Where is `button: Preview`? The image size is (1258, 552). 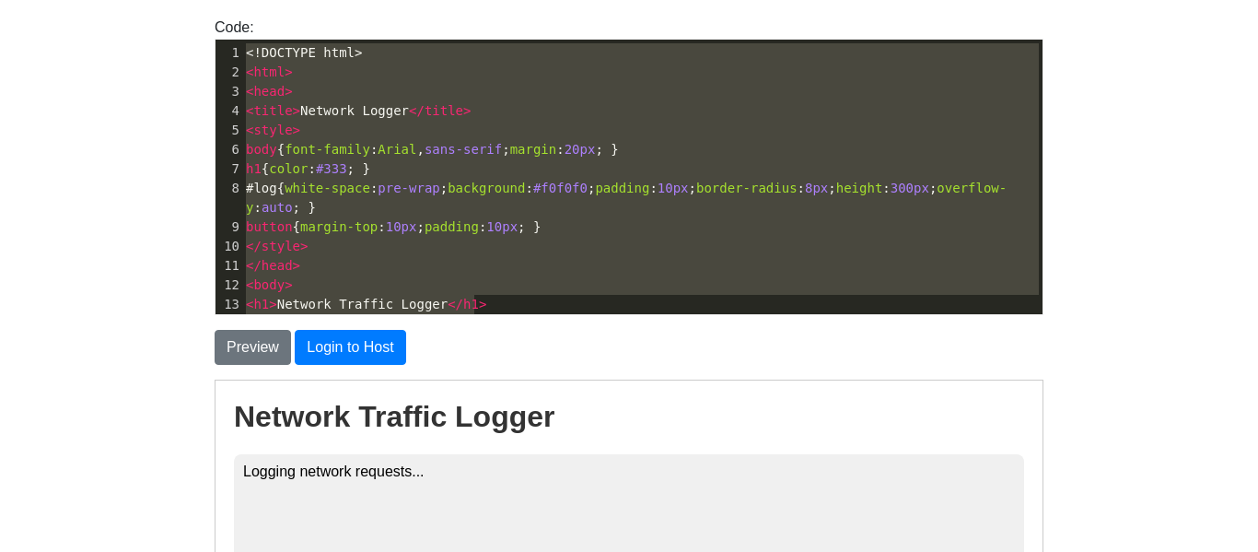
button: Preview is located at coordinates (252, 347).